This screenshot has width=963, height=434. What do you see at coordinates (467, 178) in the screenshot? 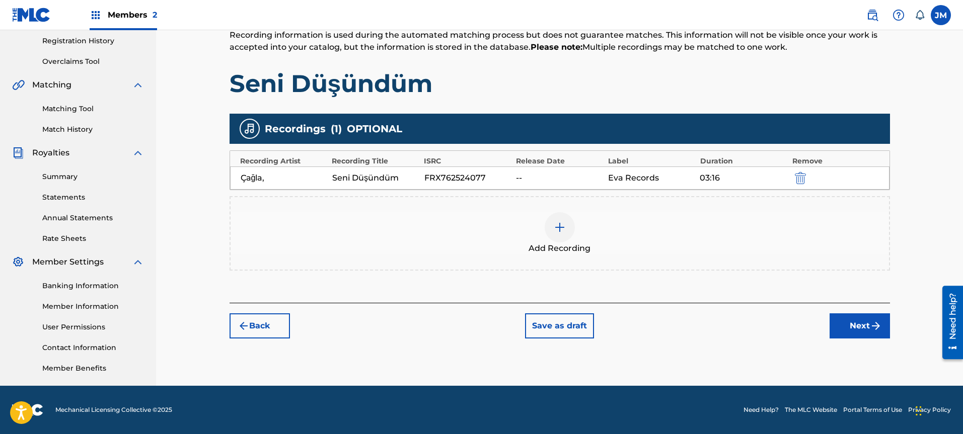
I see `div: FRX762524077` at bounding box center [467, 178].